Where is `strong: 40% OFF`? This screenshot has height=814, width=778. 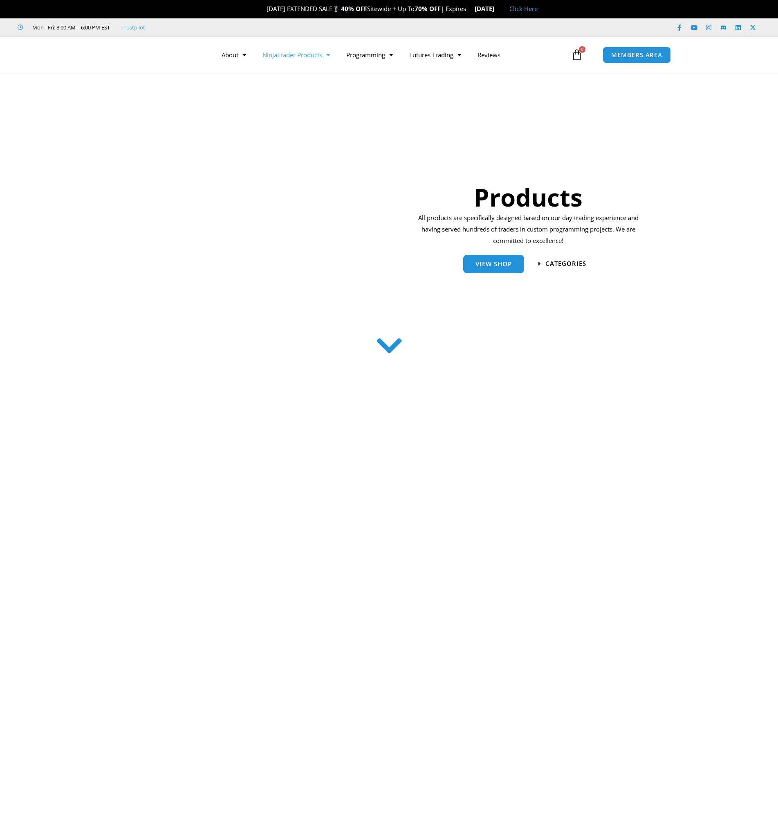
strong: 40% OFF is located at coordinates (354, 9).